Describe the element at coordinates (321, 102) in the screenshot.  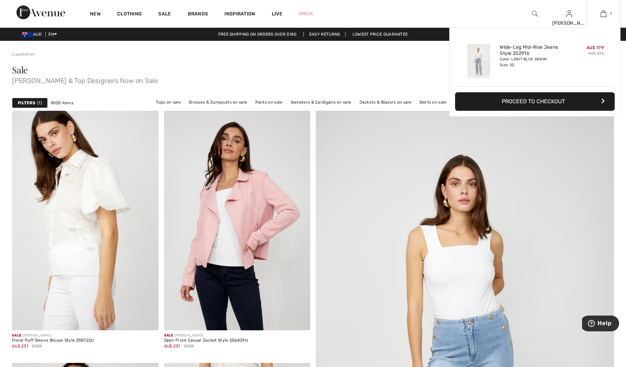
I see `a: Sweaters & Cardigans on sale` at that location.